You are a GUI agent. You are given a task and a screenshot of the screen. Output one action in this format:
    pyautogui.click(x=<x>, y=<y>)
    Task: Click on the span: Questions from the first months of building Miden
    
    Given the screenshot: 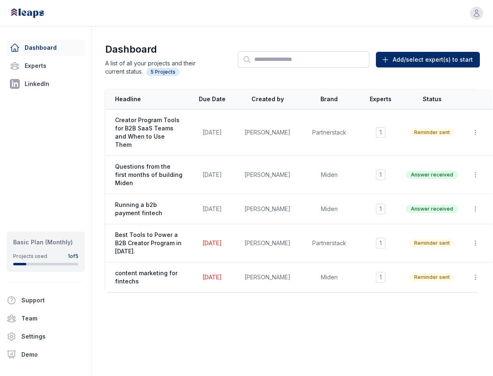 What is the action you would take?
    pyautogui.click(x=149, y=175)
    